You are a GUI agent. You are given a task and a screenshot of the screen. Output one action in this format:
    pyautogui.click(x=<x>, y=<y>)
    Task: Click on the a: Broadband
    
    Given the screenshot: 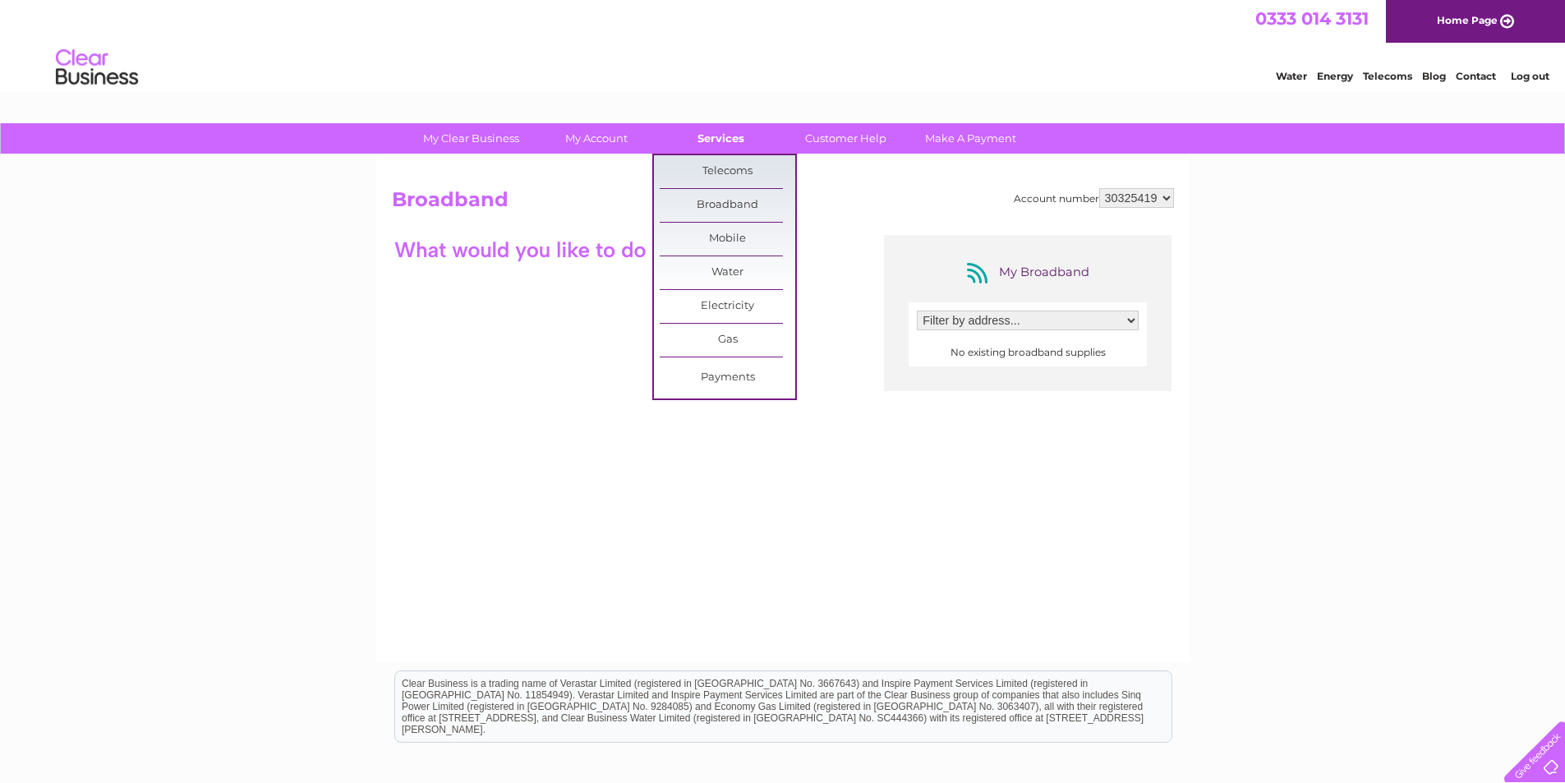 What is the action you would take?
    pyautogui.click(x=727, y=205)
    